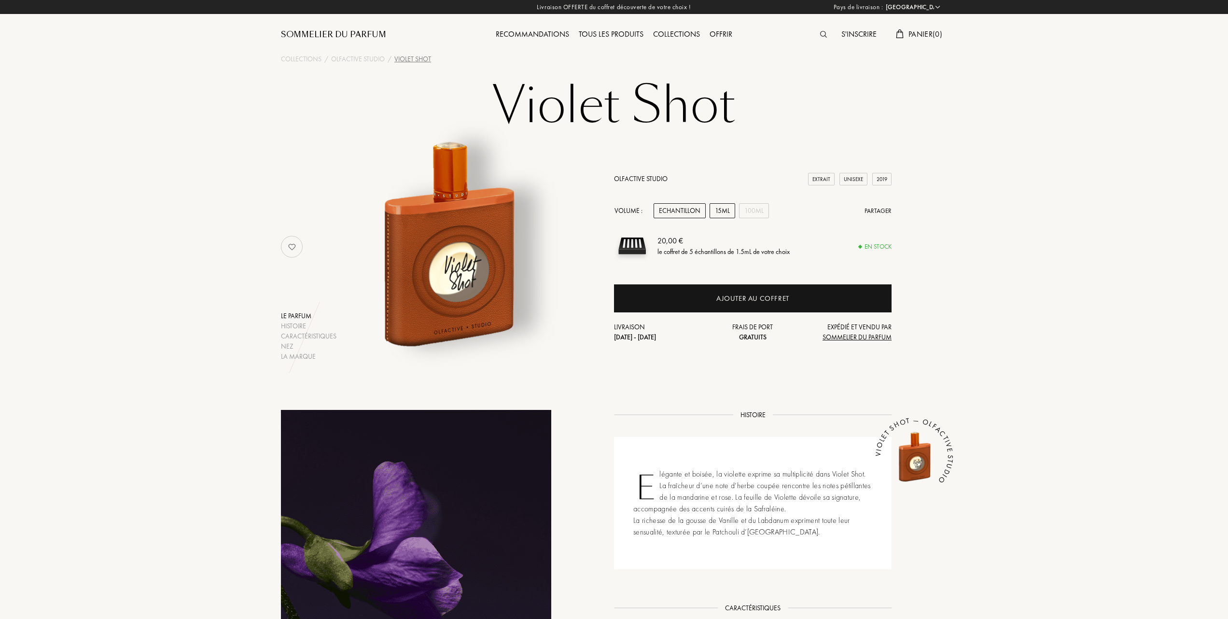 This screenshot has width=1228, height=619. What do you see at coordinates (882, 179) in the screenshot?
I see `div: 2019` at bounding box center [882, 179].